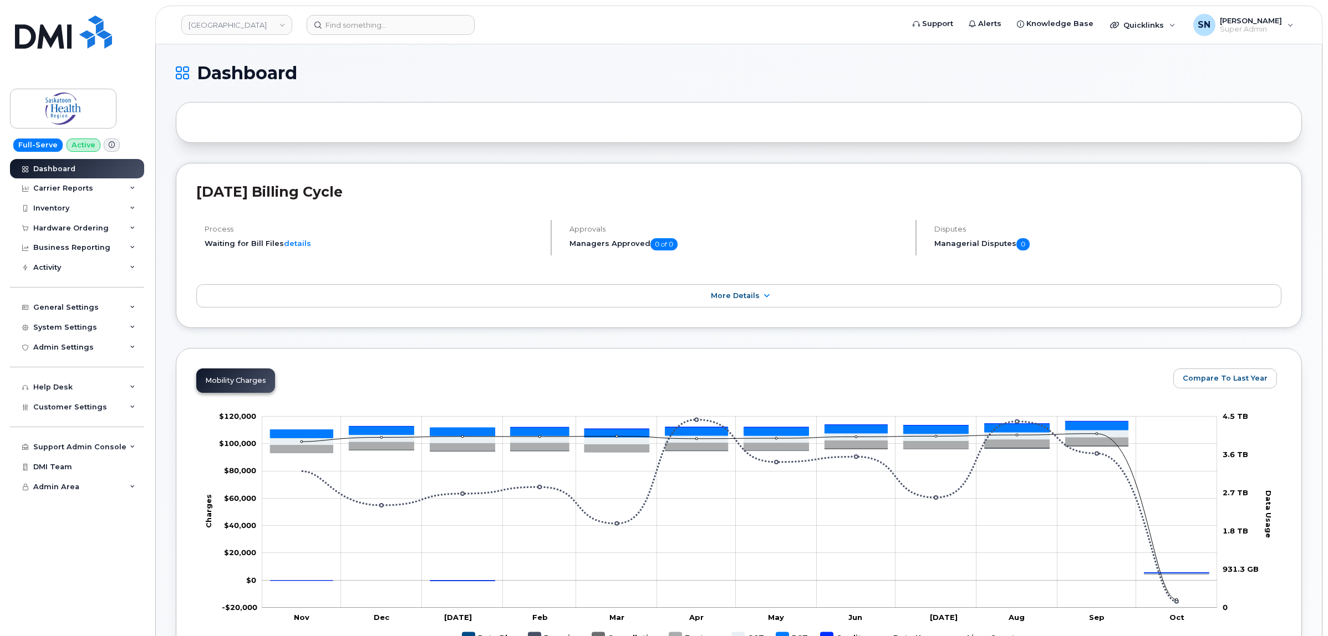 This screenshot has height=636, width=1328. What do you see at coordinates (1235, 416) in the screenshot?
I see `tspan: 4.5 TB` at bounding box center [1235, 416].